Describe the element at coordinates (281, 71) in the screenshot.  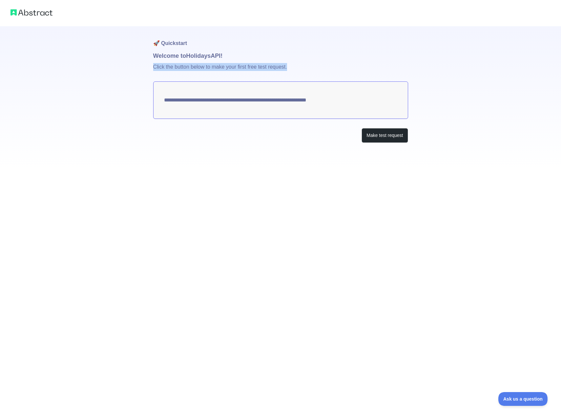
I see `p: Click the button below to make your first free test request.` at that location.